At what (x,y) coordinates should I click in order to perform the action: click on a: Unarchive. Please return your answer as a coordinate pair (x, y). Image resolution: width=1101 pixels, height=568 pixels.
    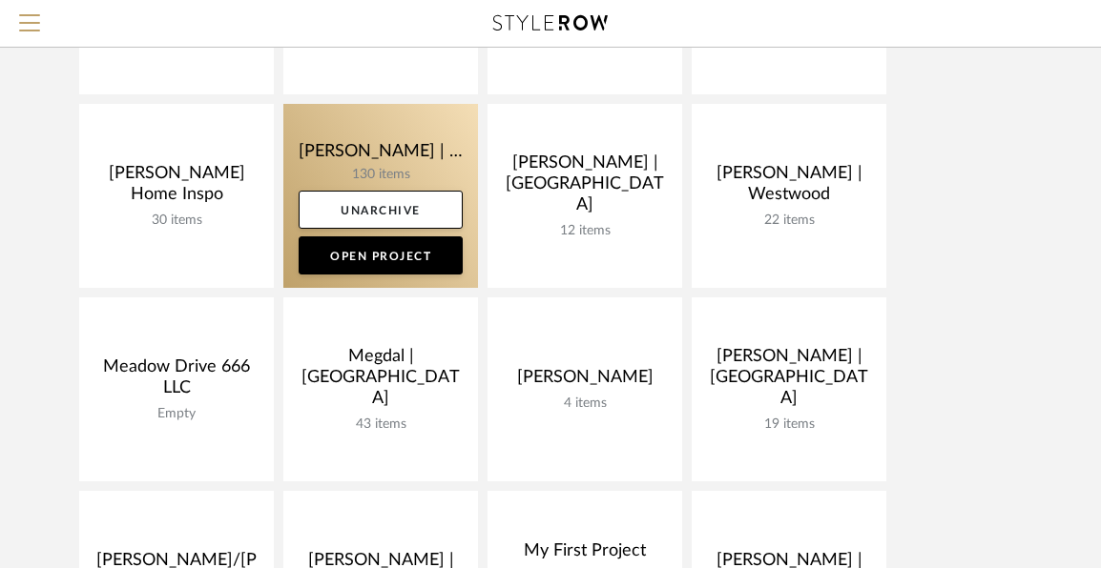
    Looking at the image, I should click on (381, 210).